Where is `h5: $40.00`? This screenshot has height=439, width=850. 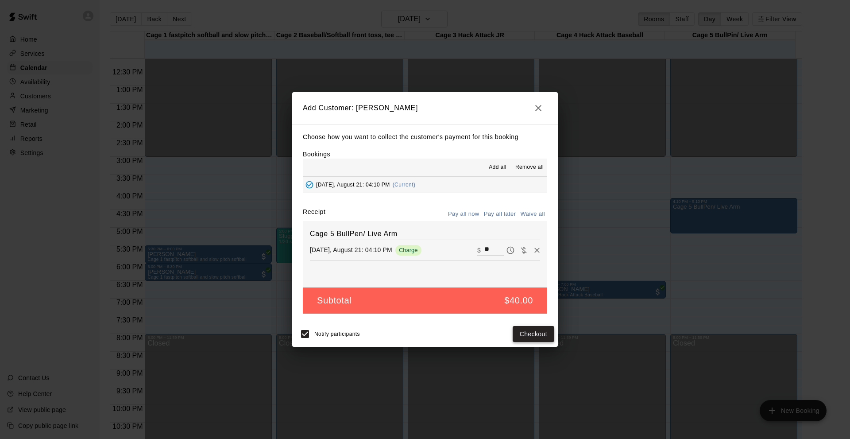
h5: $40.00 is located at coordinates (518, 300).